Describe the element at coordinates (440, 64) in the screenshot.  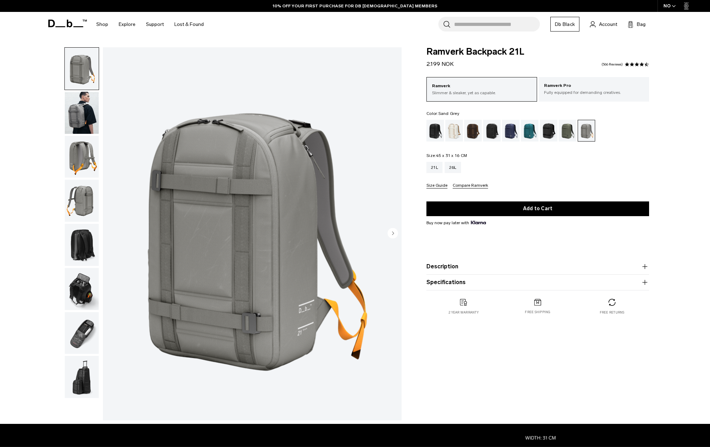
I see `span: 2.199 NOK` at that location.